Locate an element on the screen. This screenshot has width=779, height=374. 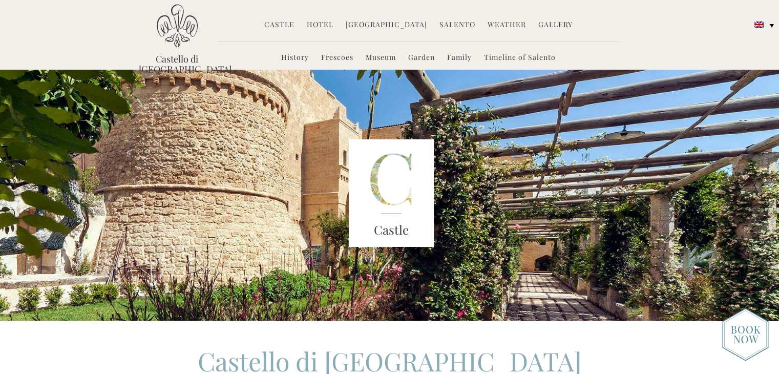
a: Timeline of Salento is located at coordinates (520, 58).